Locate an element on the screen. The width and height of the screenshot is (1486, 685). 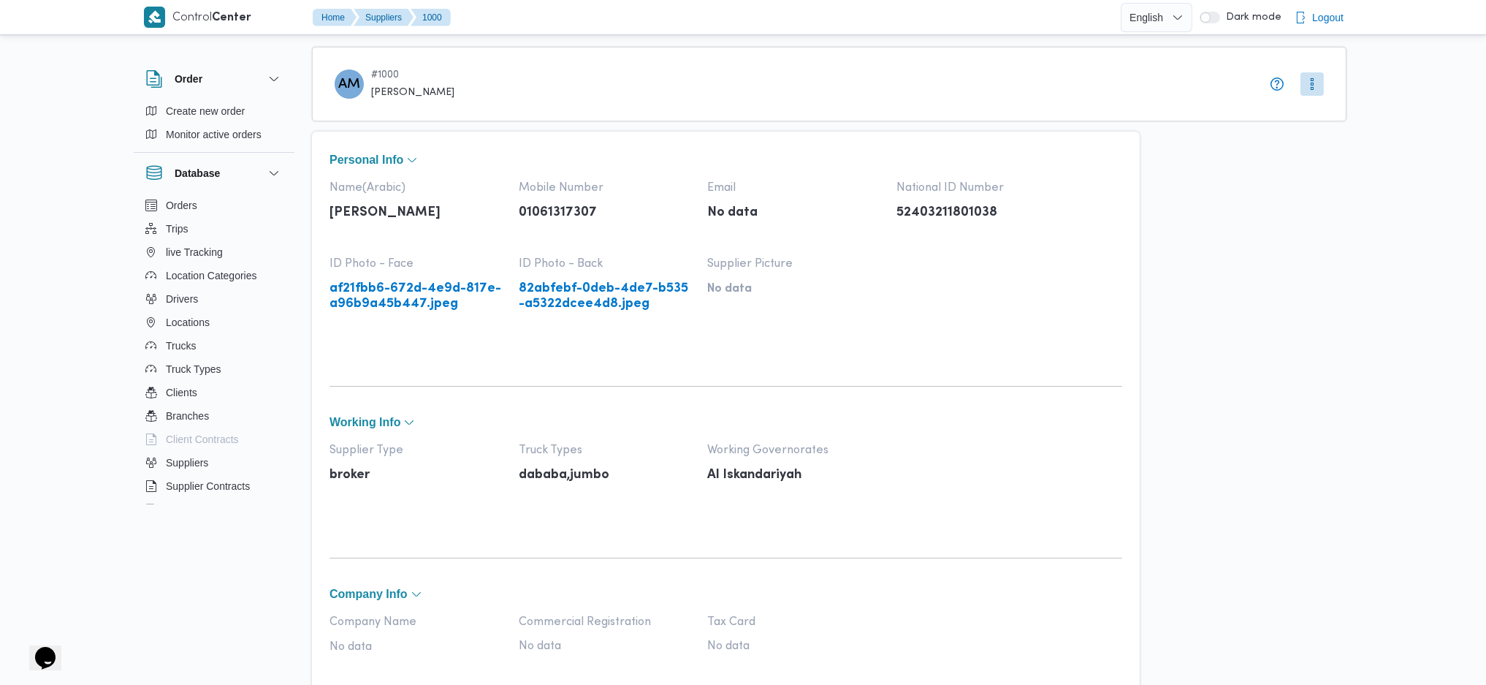
span: Orders is located at coordinates (181, 205).